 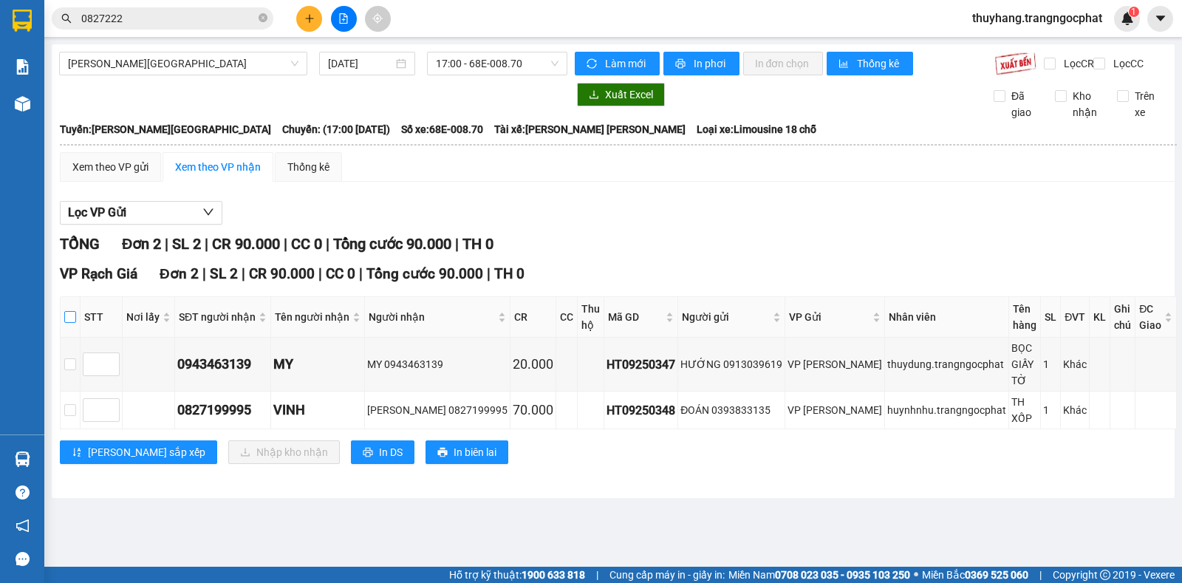 What do you see at coordinates (553, 575) in the screenshot?
I see `strong: 1900 633 818` at bounding box center [553, 575].